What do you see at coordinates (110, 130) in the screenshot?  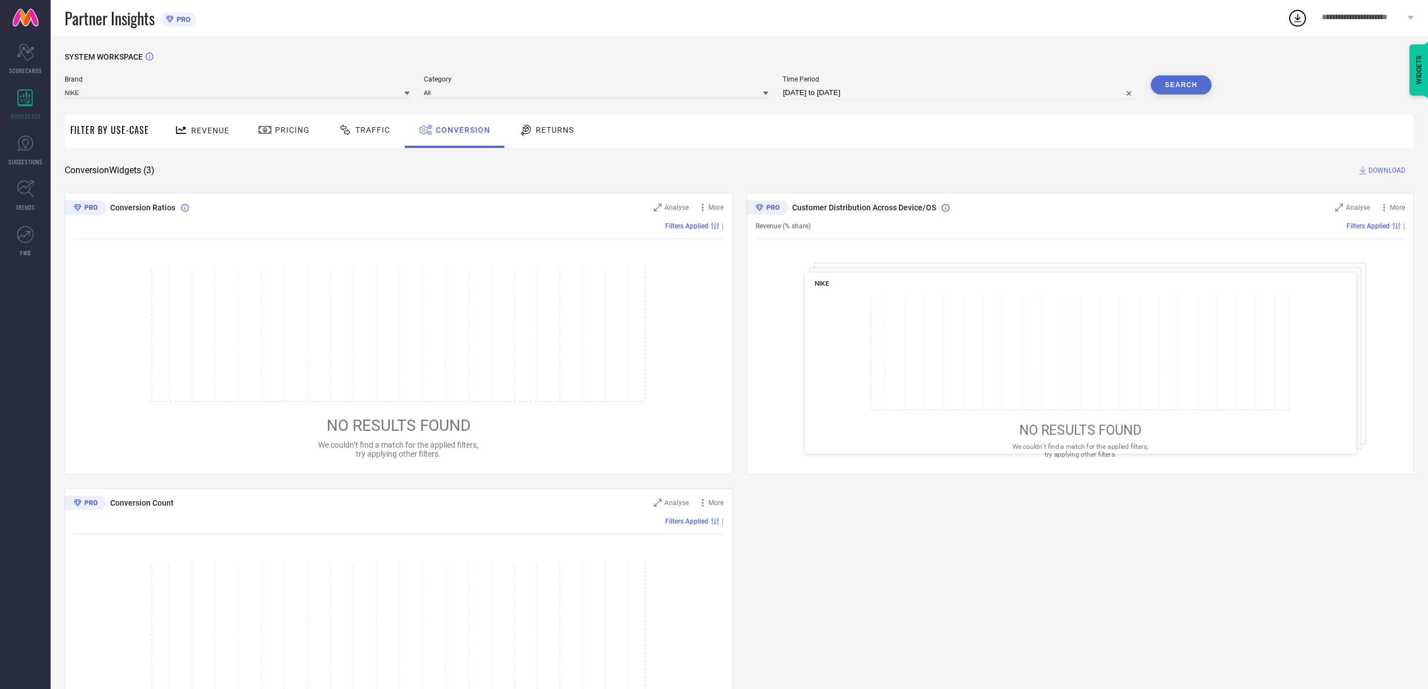 I see `span: Filter By Use-Case` at bounding box center [110, 130].